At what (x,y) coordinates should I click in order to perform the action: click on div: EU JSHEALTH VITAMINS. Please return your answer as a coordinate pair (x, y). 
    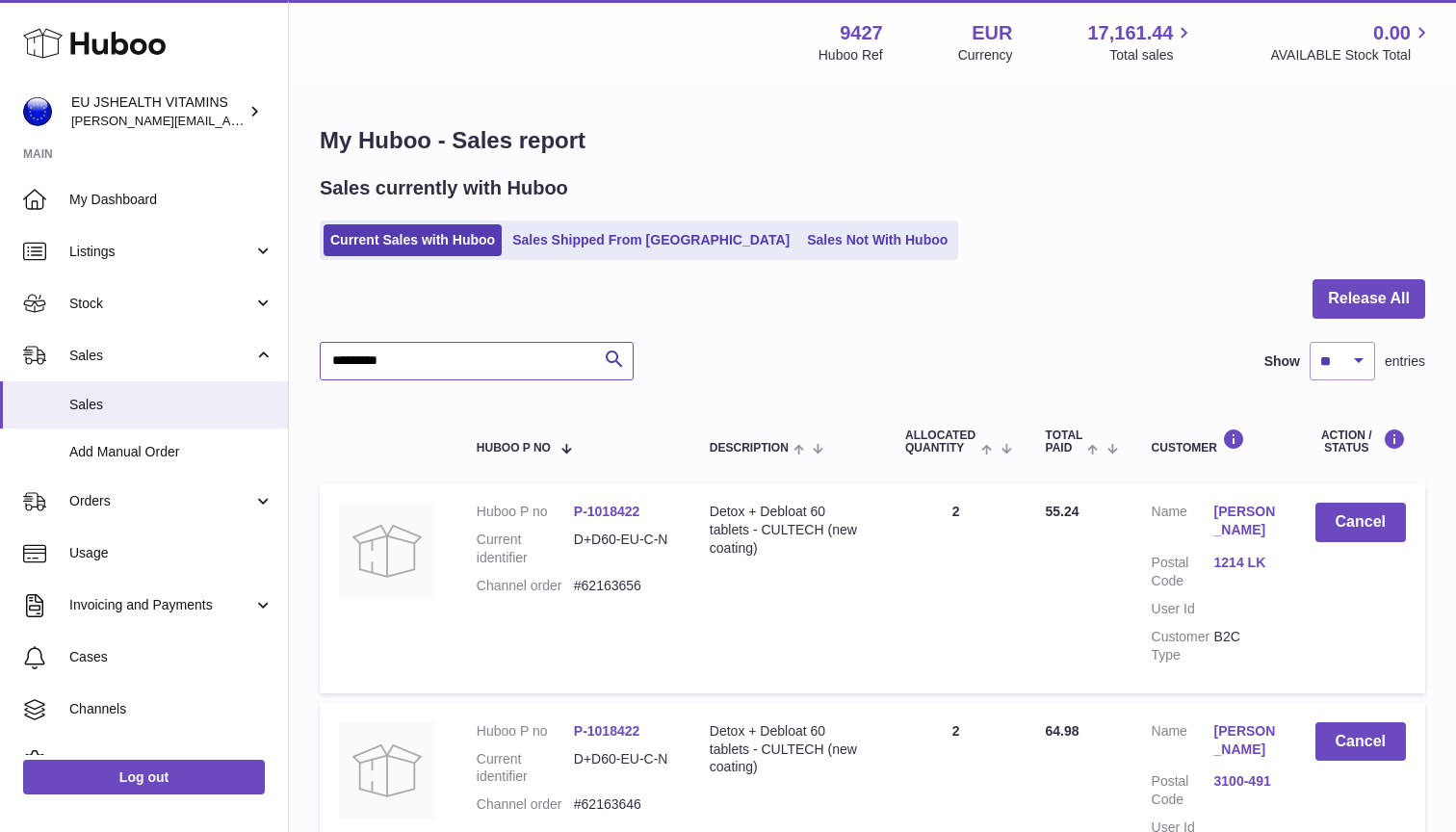
    Looking at the image, I should click on (158, 112).